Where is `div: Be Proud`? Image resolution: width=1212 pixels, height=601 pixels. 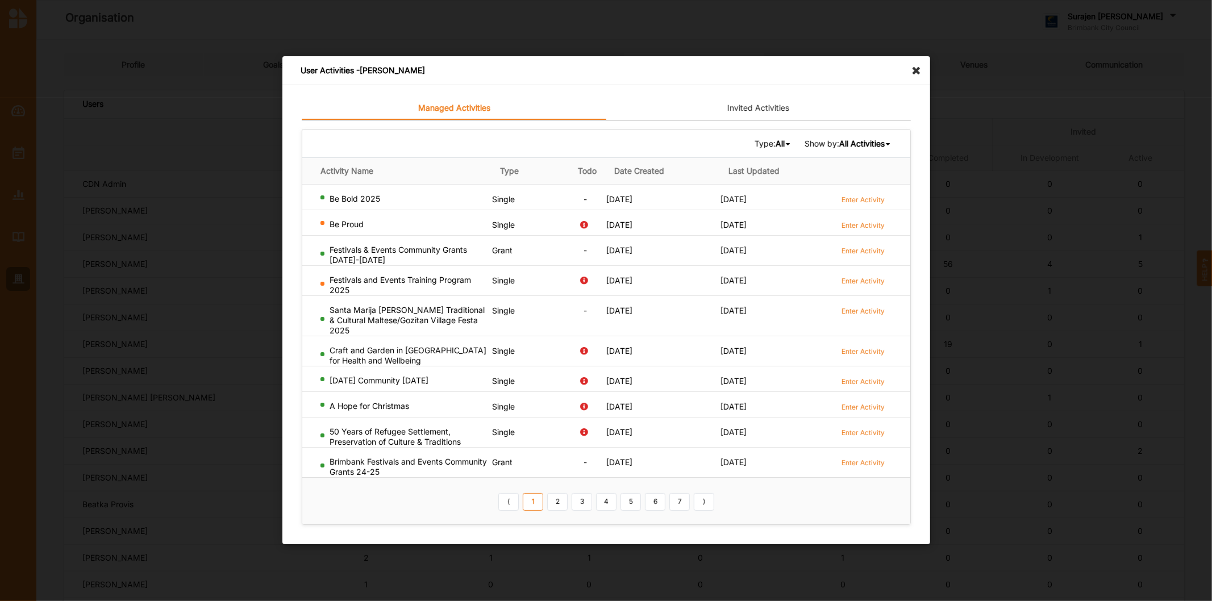 div: Be Proud is located at coordinates (404, 224).